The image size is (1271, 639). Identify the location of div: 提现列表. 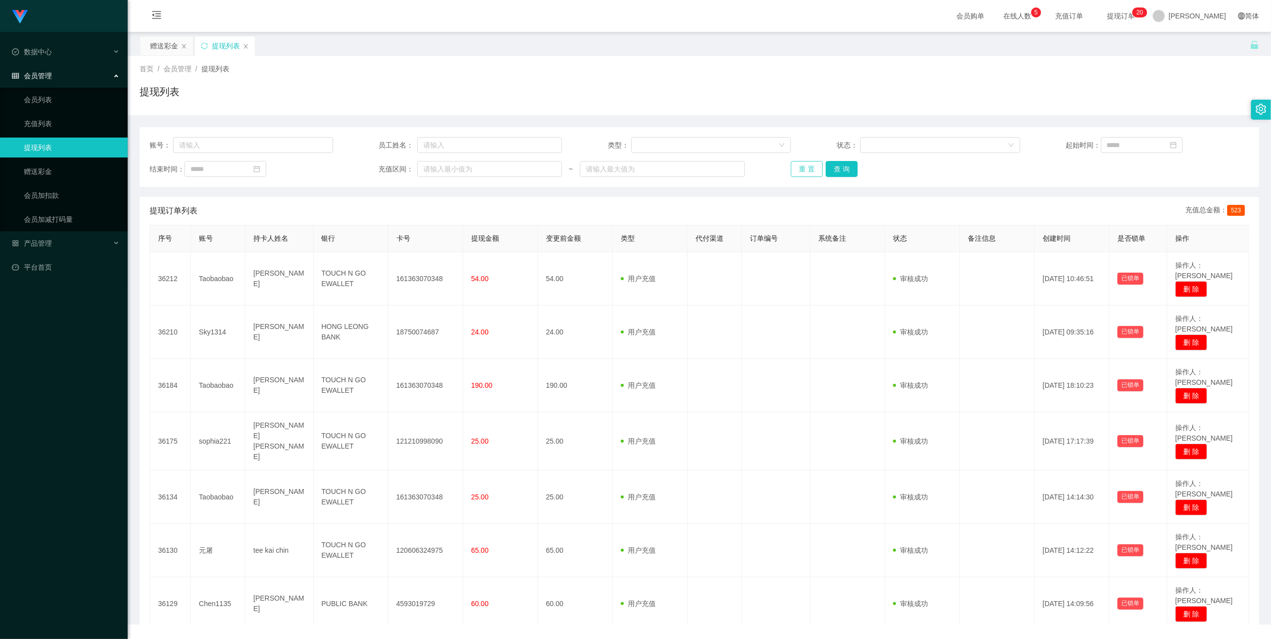
(226, 46).